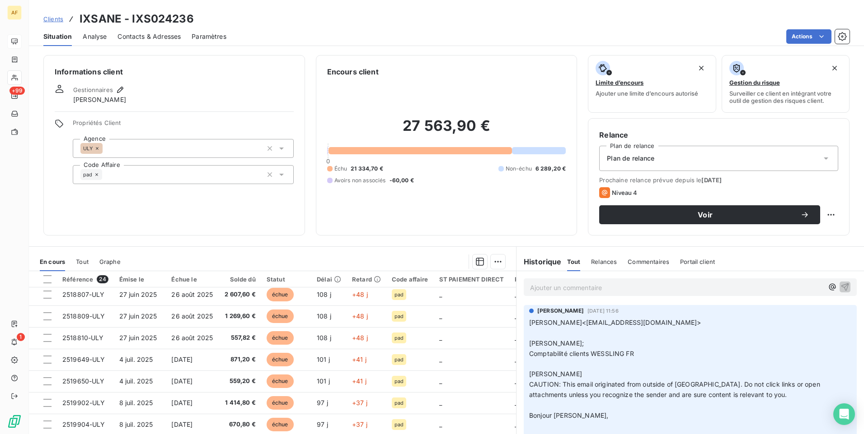  Describe the element at coordinates (85, 280) in the screenshot. I see `div: Référence` at that location.